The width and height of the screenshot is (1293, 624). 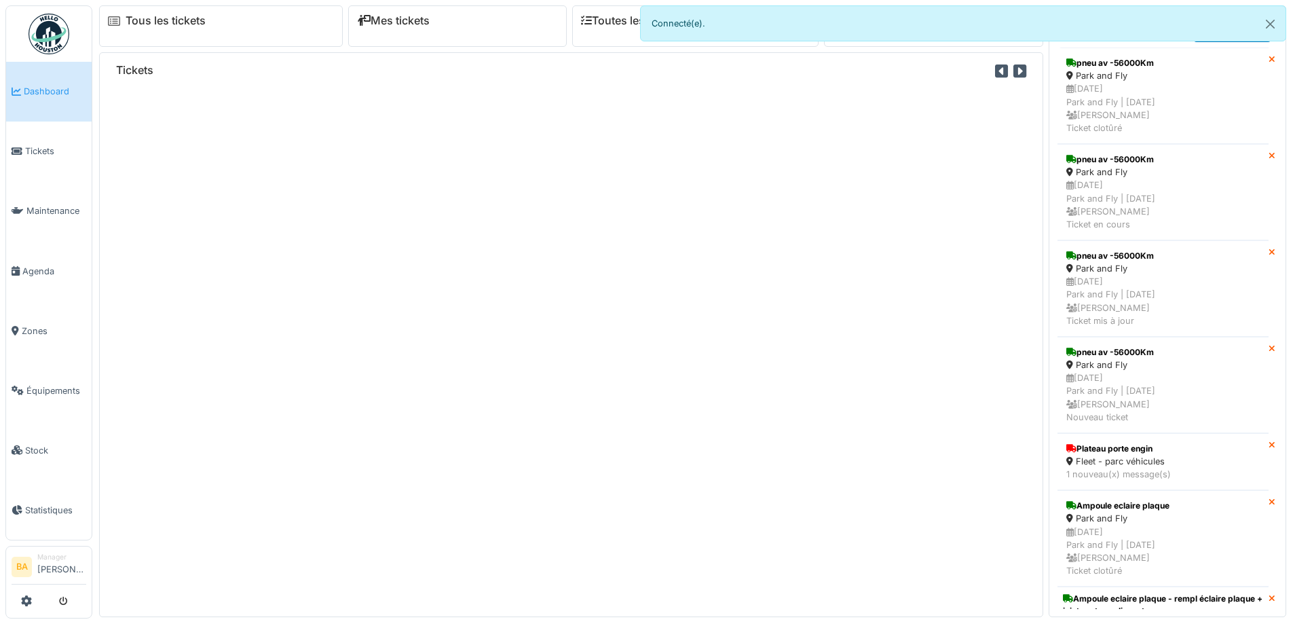 What do you see at coordinates (55, 91) in the screenshot?
I see `span: Dashboard` at bounding box center [55, 91].